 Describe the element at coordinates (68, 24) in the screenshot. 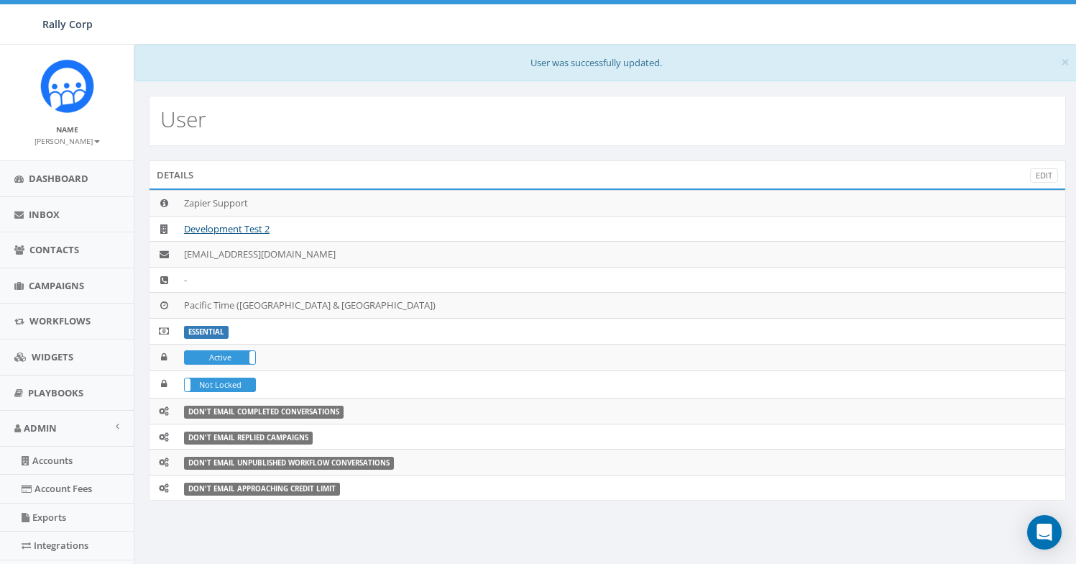

I see `span: Rally Corp` at that location.